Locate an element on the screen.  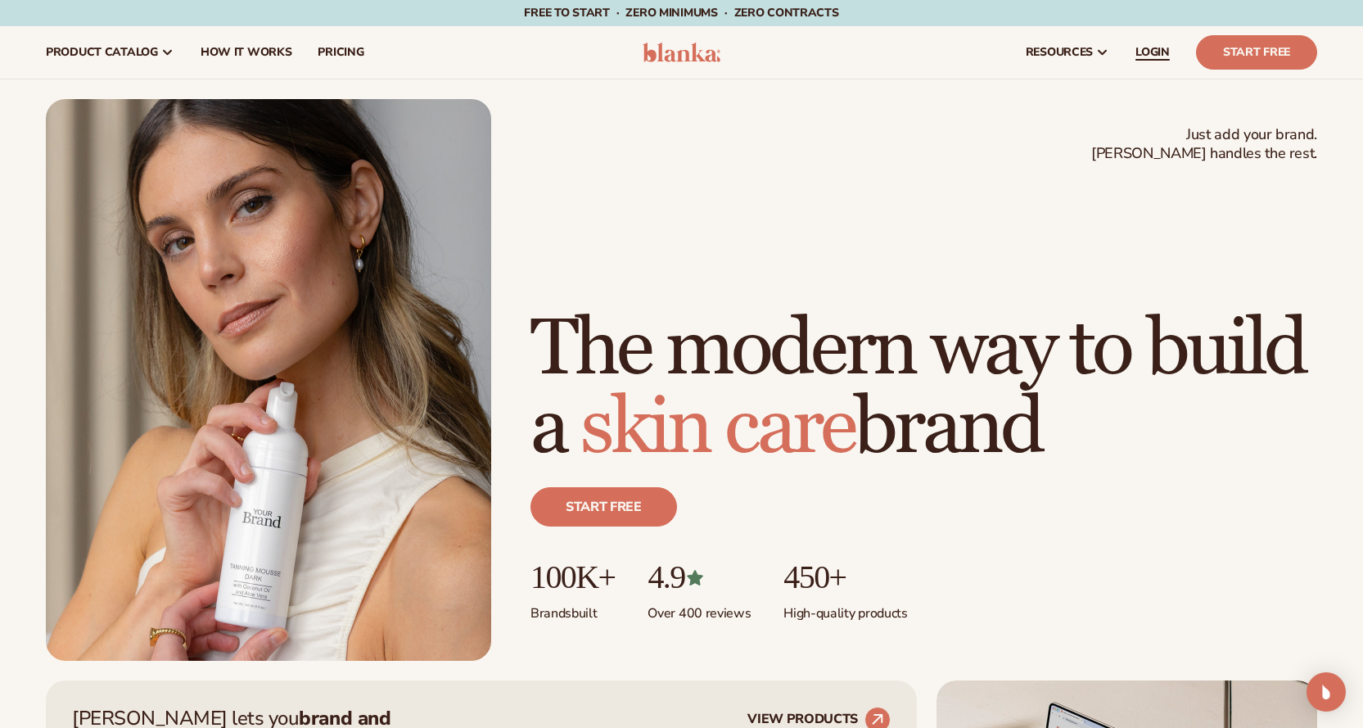
span: resources is located at coordinates (1059, 52).